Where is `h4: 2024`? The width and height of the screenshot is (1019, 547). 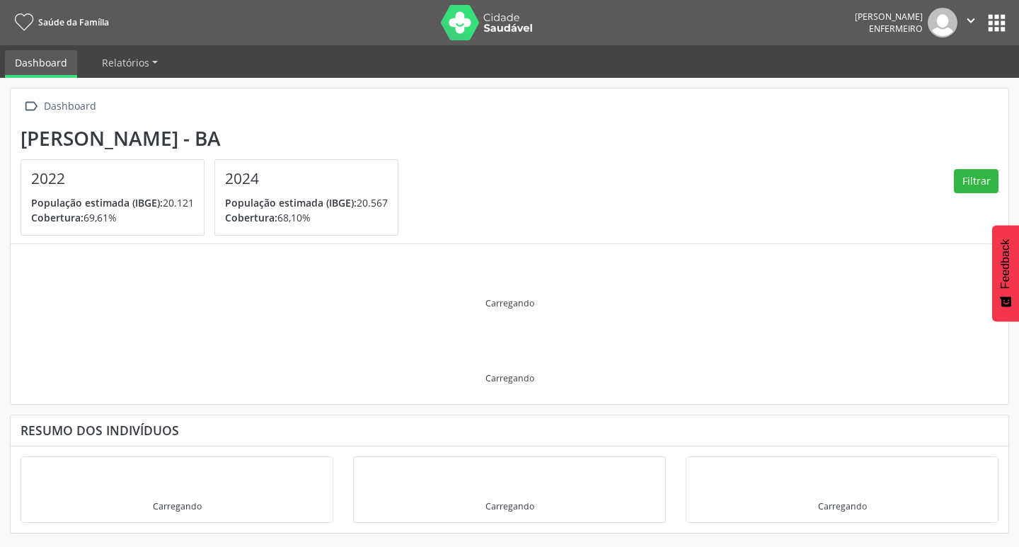 h4: 2024 is located at coordinates (306, 178).